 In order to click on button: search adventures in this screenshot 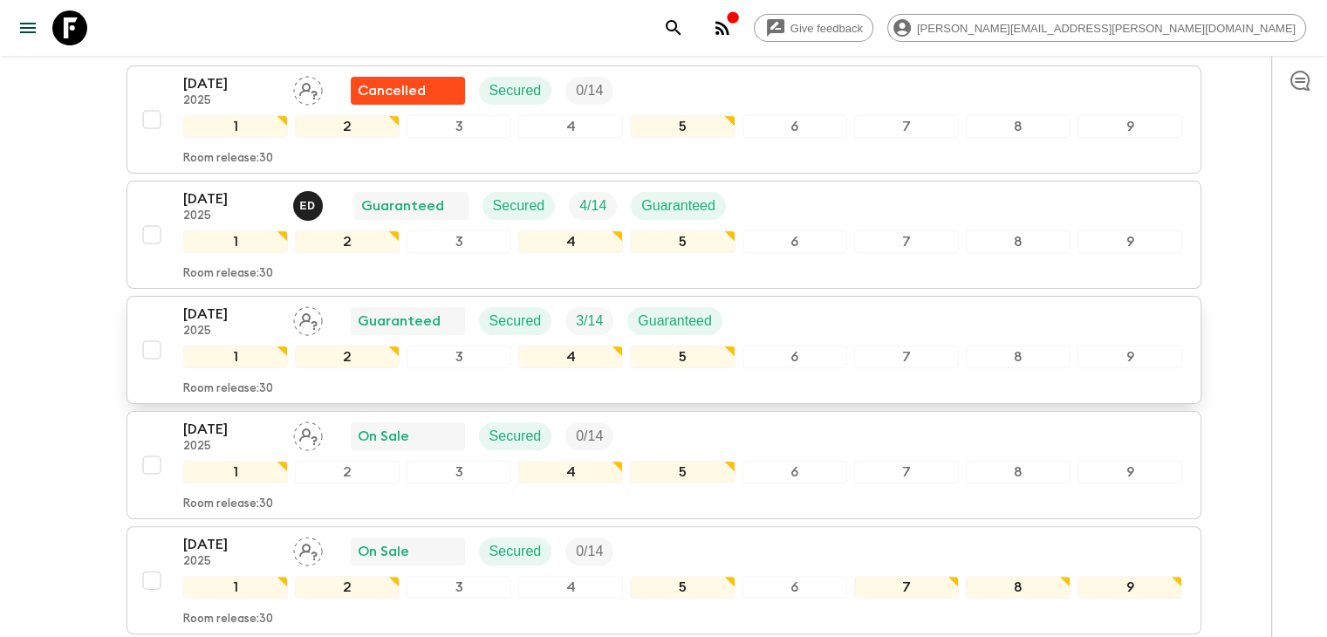, I will do `click(673, 28)`.